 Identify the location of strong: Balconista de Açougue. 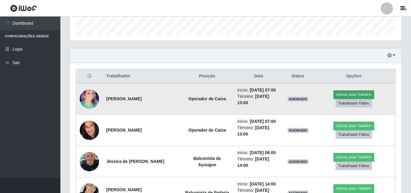
(207, 162).